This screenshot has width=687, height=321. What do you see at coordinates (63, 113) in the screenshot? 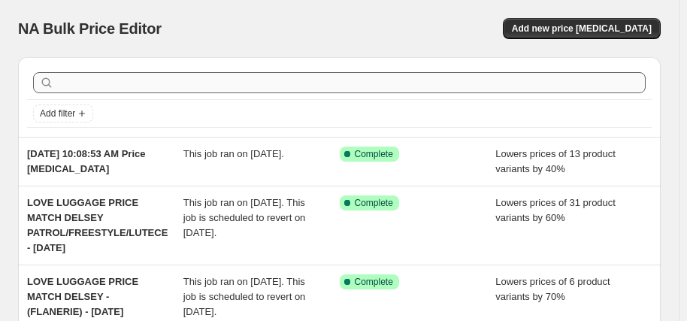
I see `button: Add filter` at bounding box center [63, 113].